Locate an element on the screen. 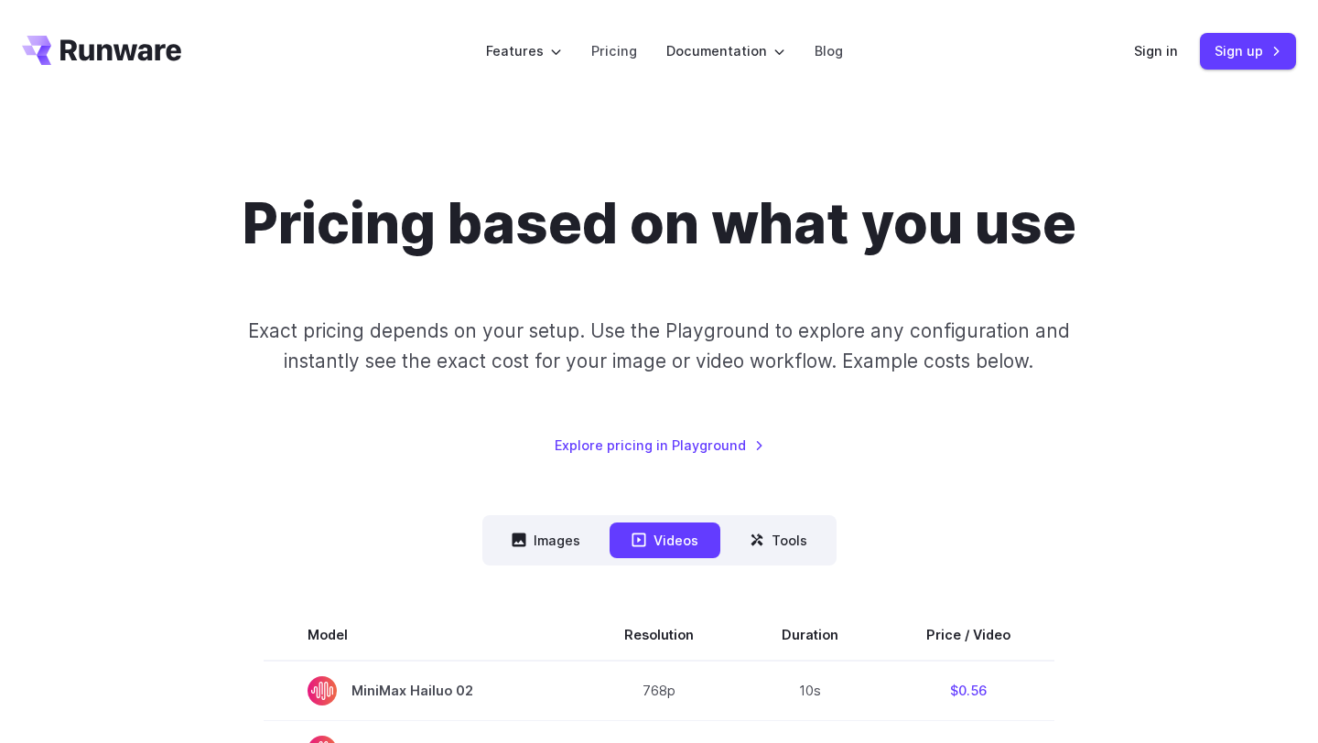 Image resolution: width=1318 pixels, height=743 pixels. a: Sign in is located at coordinates (1156, 50).